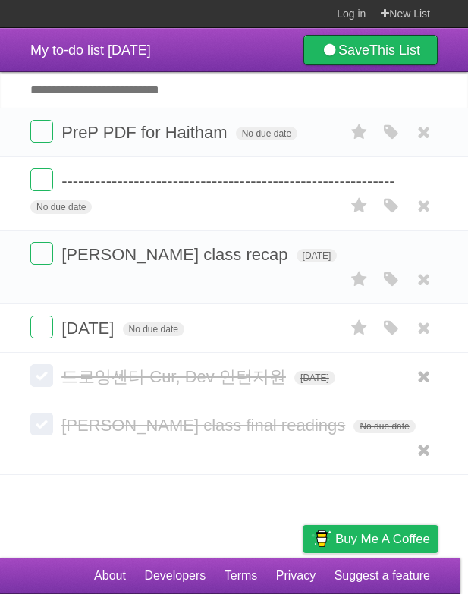 This screenshot has width=468, height=594. Describe the element at coordinates (174, 576) in the screenshot. I see `a: Developers` at that location.